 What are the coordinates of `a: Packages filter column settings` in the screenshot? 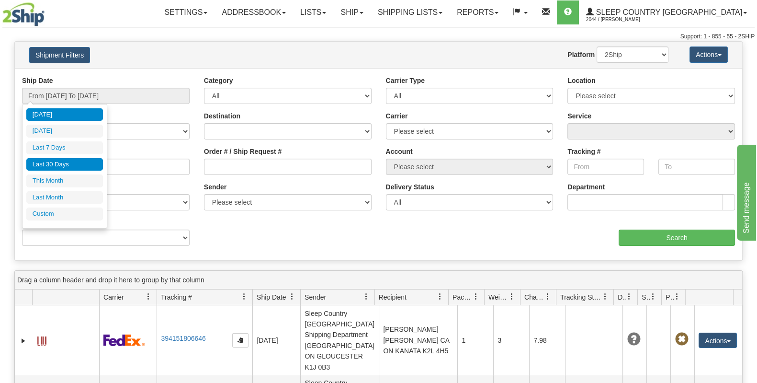 It's located at (476, 296).